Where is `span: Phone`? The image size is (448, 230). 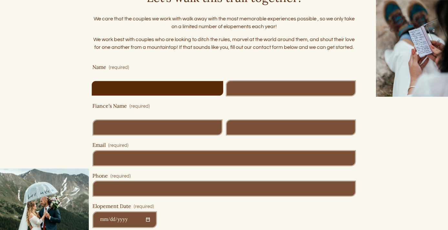 span: Phone is located at coordinates (100, 175).